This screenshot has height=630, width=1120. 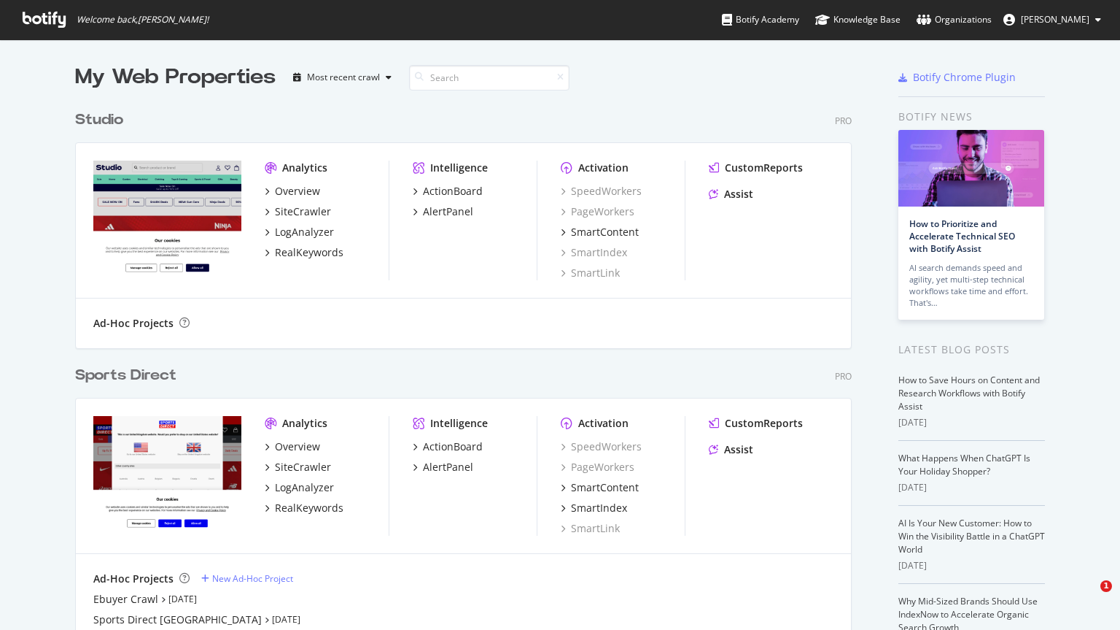 What do you see at coordinates (99, 120) in the screenshot?
I see `div: Studio` at bounding box center [99, 120].